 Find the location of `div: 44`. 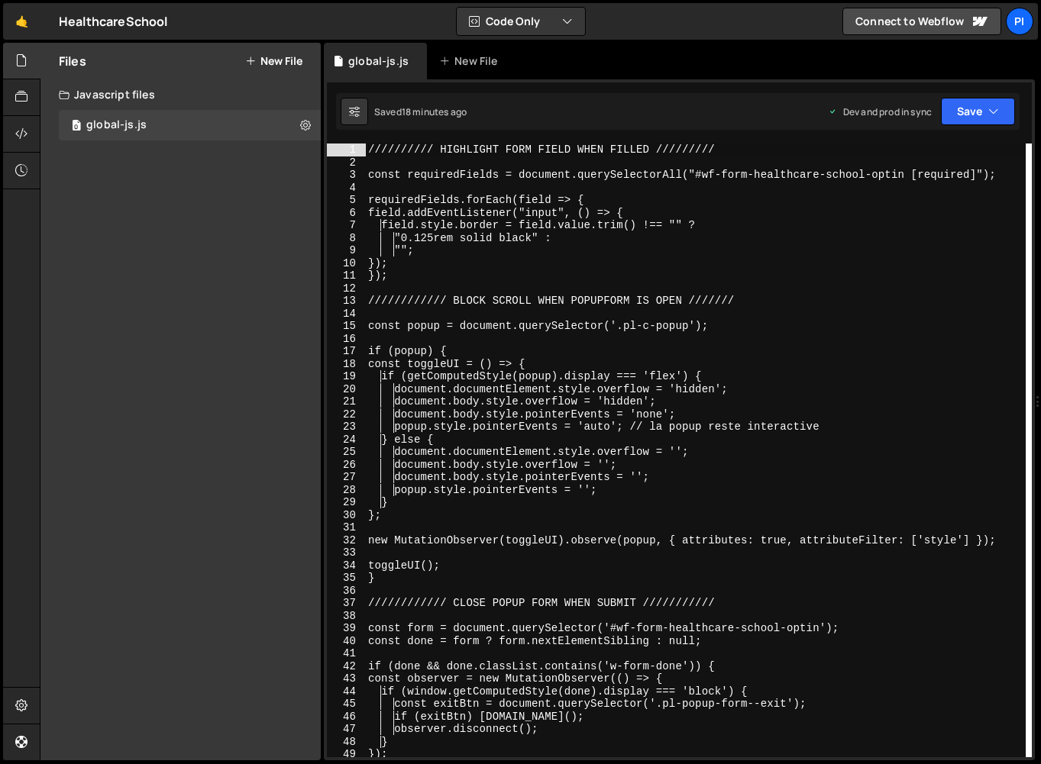

div: 44 is located at coordinates (346, 692).